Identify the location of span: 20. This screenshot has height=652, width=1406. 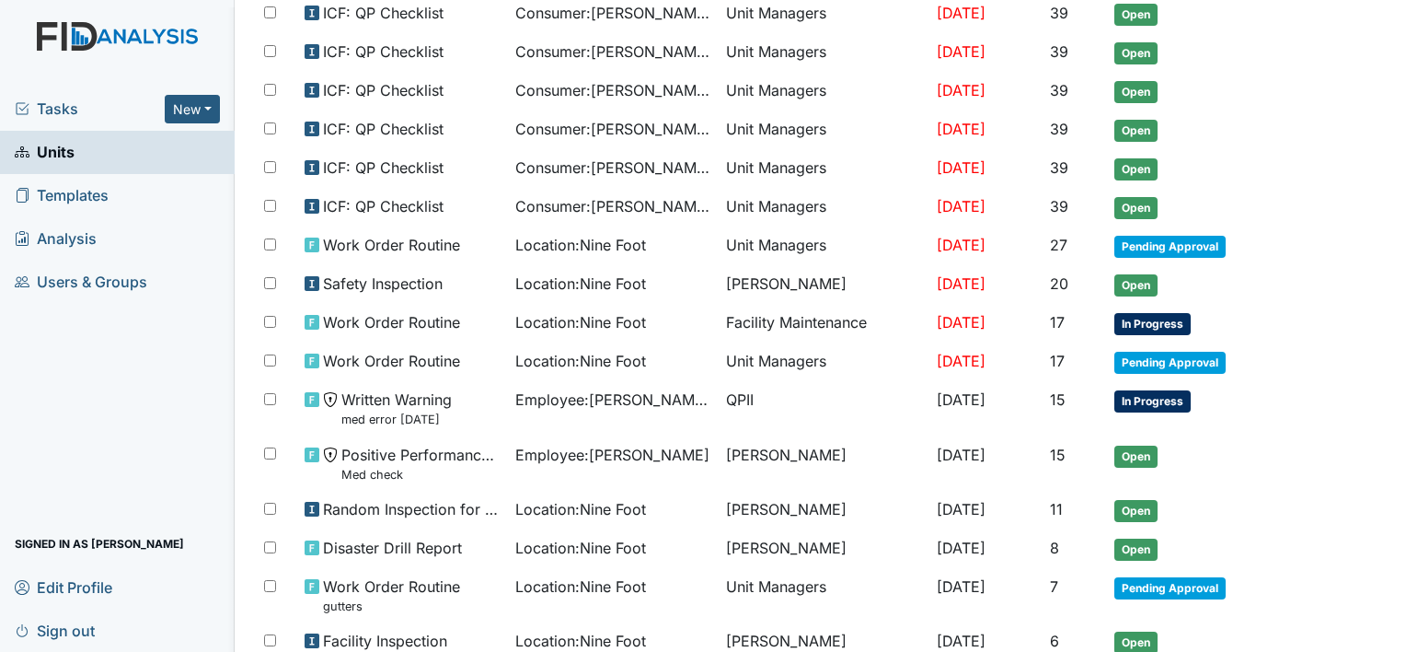
(1059, 283).